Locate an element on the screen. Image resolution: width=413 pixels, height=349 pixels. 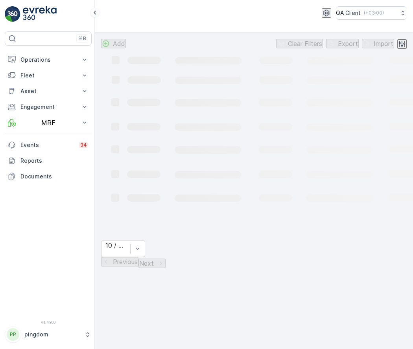
button: Fleet is located at coordinates (48, 76).